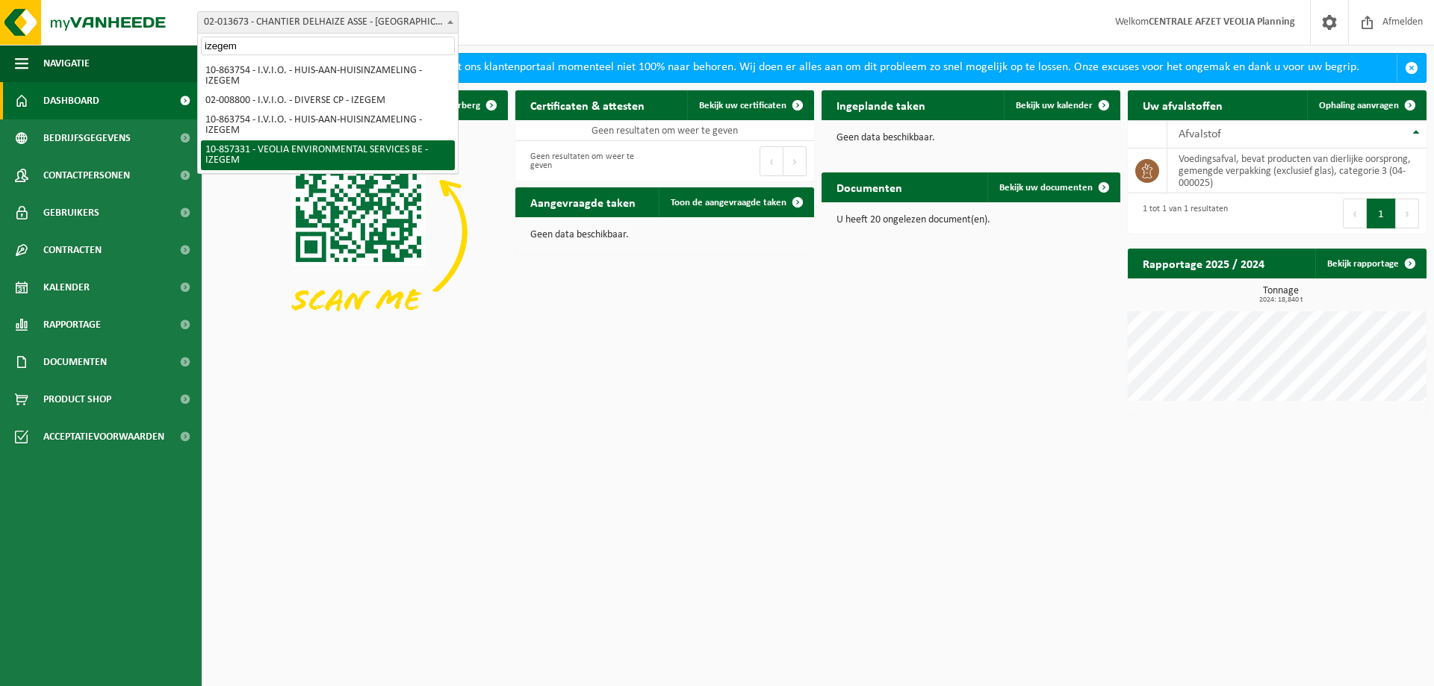 The width and height of the screenshot is (1434, 686). Describe the element at coordinates (1046, 187) in the screenshot. I see `span: Bekijk uw documenten` at that location.